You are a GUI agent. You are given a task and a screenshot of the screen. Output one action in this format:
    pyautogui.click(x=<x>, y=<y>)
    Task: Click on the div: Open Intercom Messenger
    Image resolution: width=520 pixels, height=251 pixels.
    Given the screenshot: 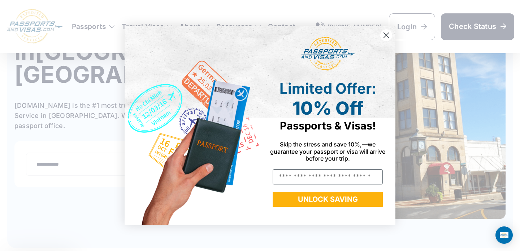 What is the action you would take?
    pyautogui.click(x=504, y=235)
    